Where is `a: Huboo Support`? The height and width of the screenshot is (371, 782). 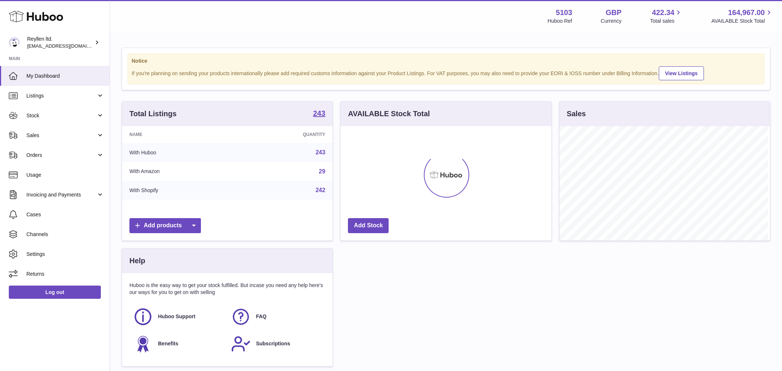
a: Huboo Support is located at coordinates (178, 317).